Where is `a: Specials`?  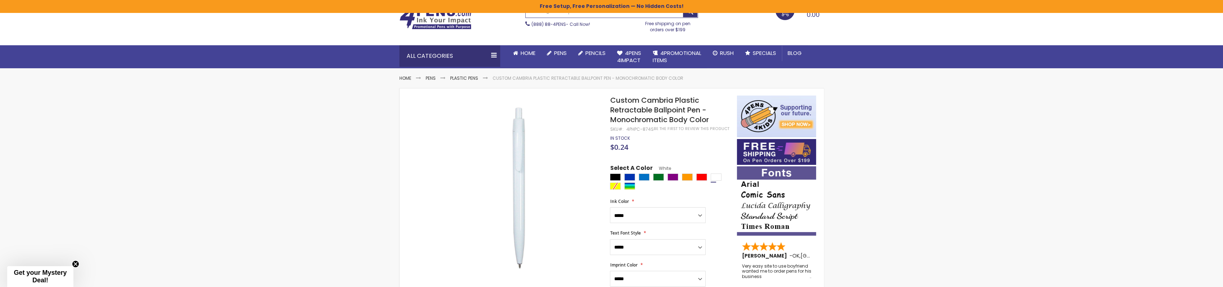 a: Specials is located at coordinates (761, 53).